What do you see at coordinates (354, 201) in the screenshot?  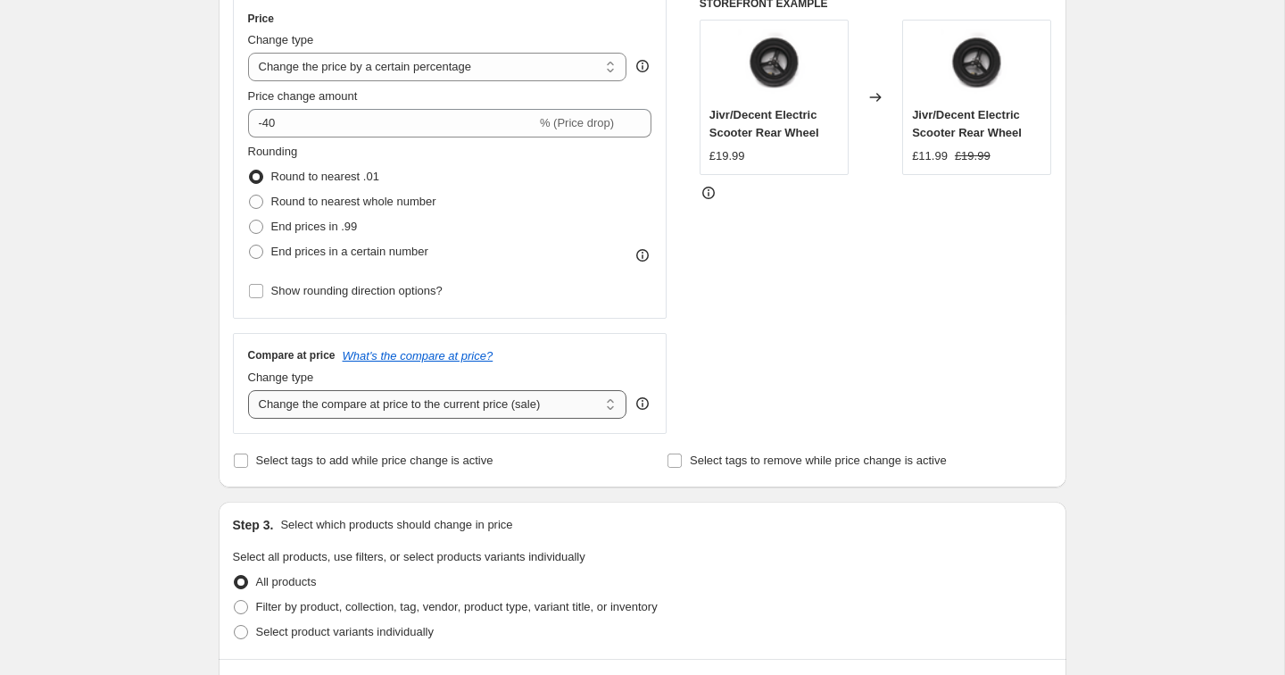 I see `span: Round to nearest whole number` at bounding box center [354, 201].